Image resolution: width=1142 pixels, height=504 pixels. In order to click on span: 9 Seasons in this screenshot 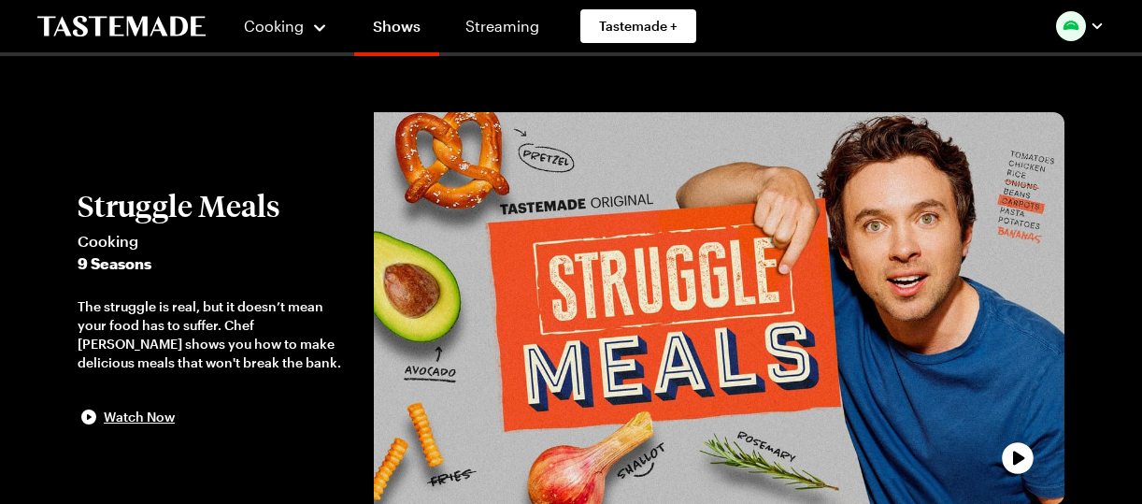, I will do `click(216, 263)`.